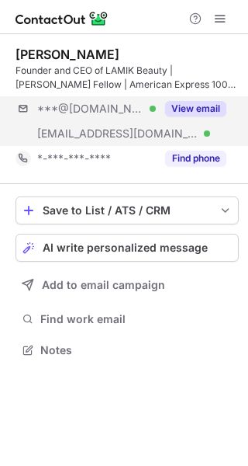 The image size is (248, 466). What do you see at coordinates (127, 285) in the screenshot?
I see `button: Add to email campaign` at bounding box center [127, 285].